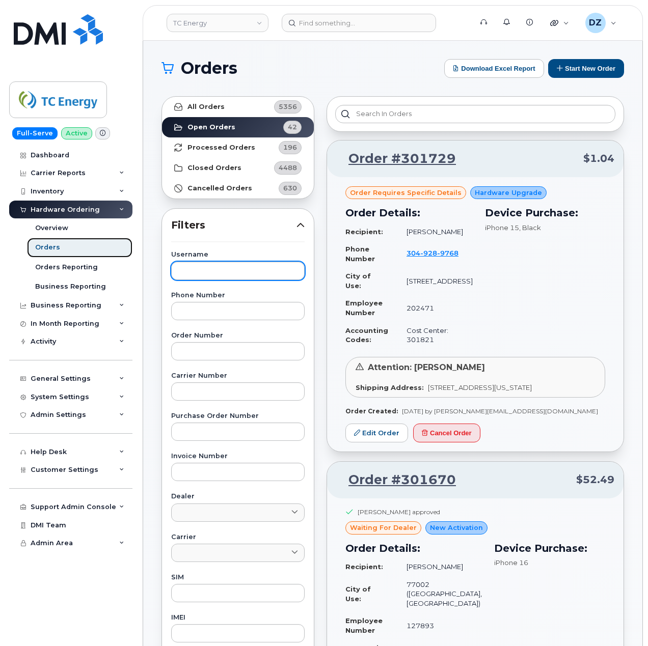 This screenshot has height=646, width=648. Describe the element at coordinates (371, 411) in the screenshot. I see `strong: Order Created:` at that location.